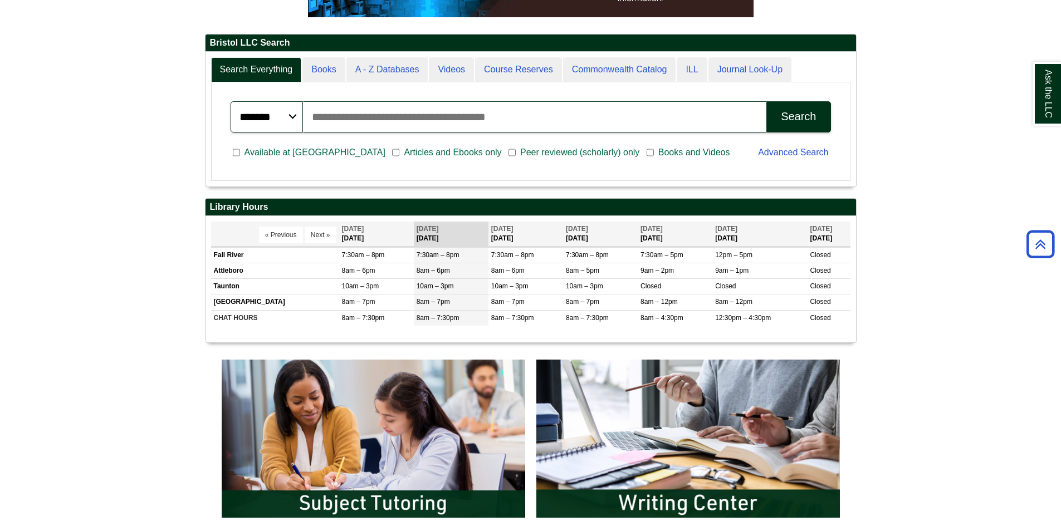 This screenshot has width=1061, height=526. What do you see at coordinates (798, 117) in the screenshot?
I see `button: Search` at bounding box center [798, 117].